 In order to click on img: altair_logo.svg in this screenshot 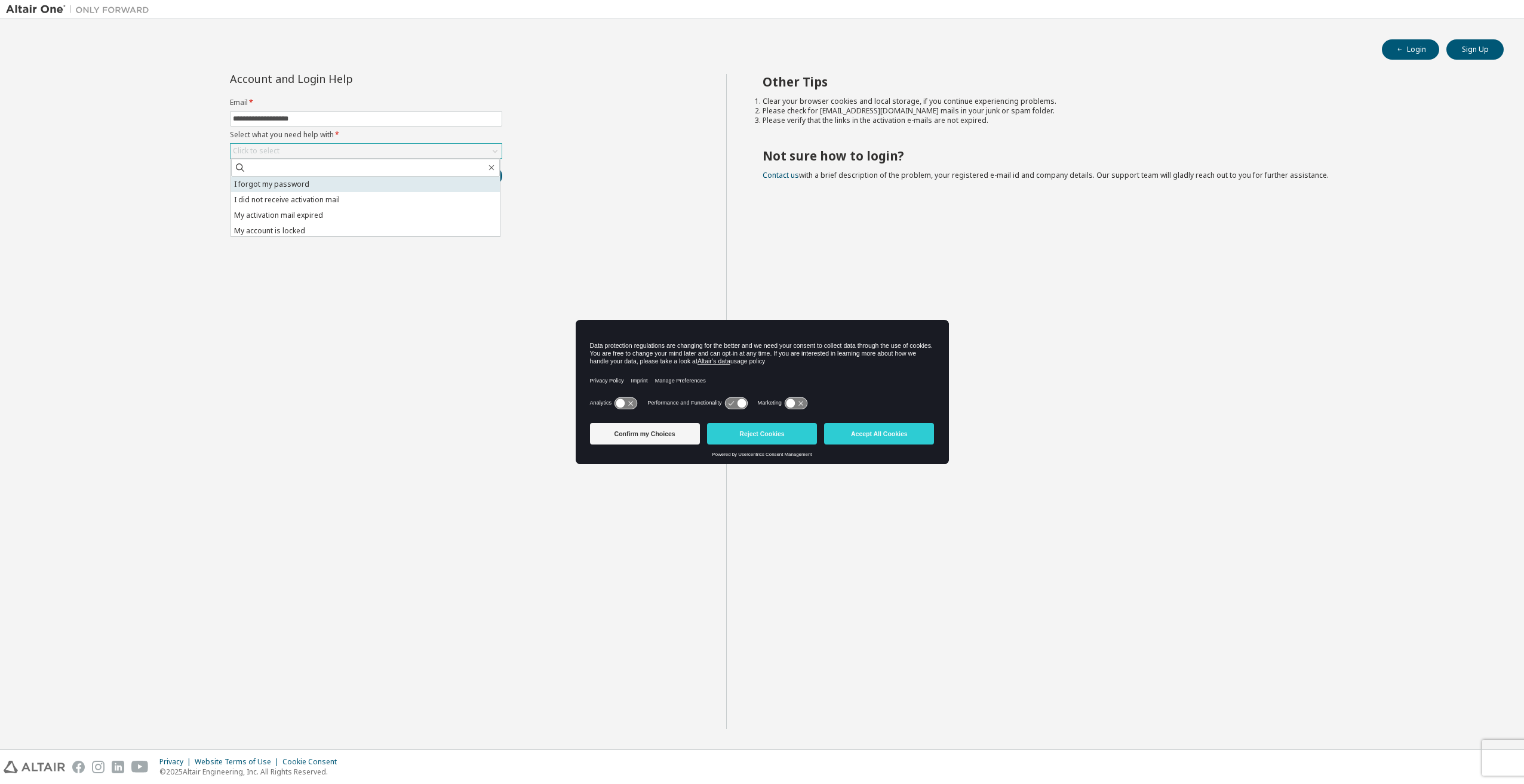, I will do `click(34, 767)`.